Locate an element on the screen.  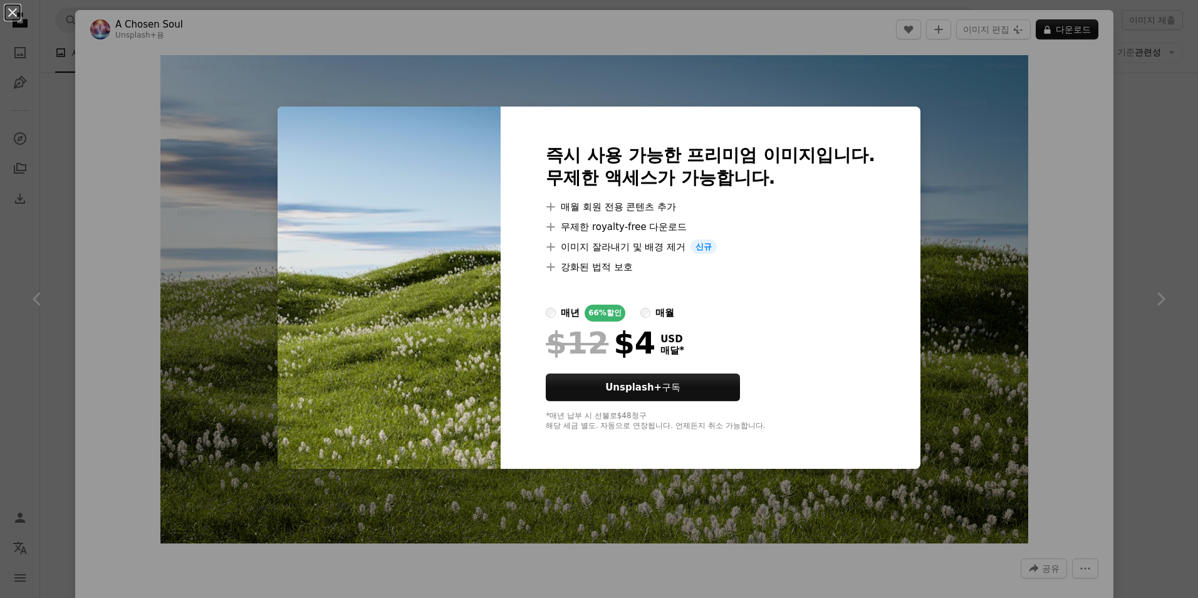
div: $4 is located at coordinates (600, 343).